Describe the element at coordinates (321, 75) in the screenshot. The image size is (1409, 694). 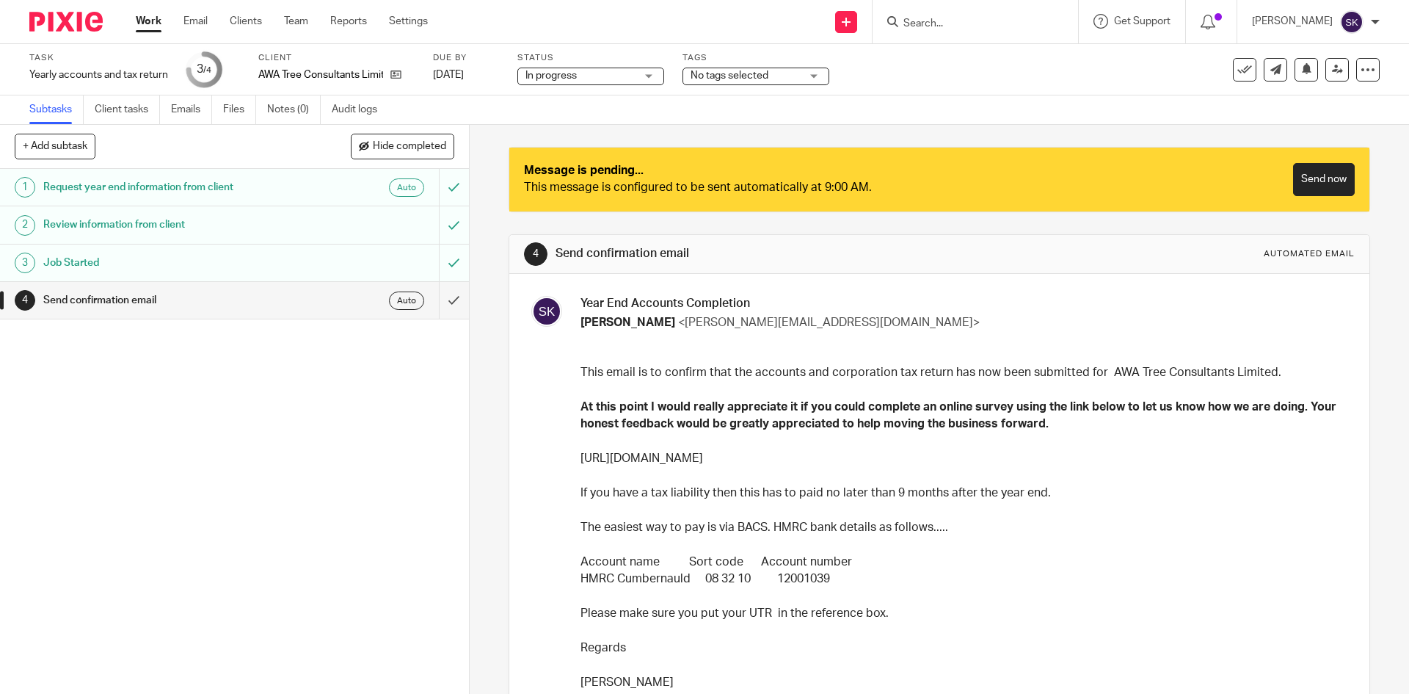
I see `p: AWA Tree Consultants Limited` at that location.